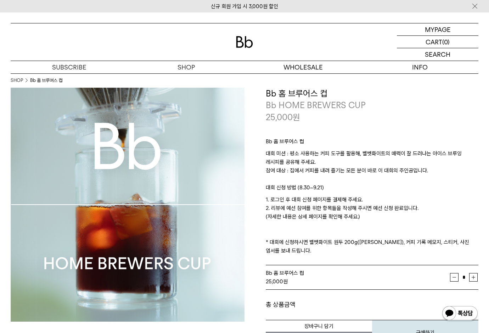  Describe the element at coordinates (69, 67) in the screenshot. I see `a: SUBSCRIBE` at that location.